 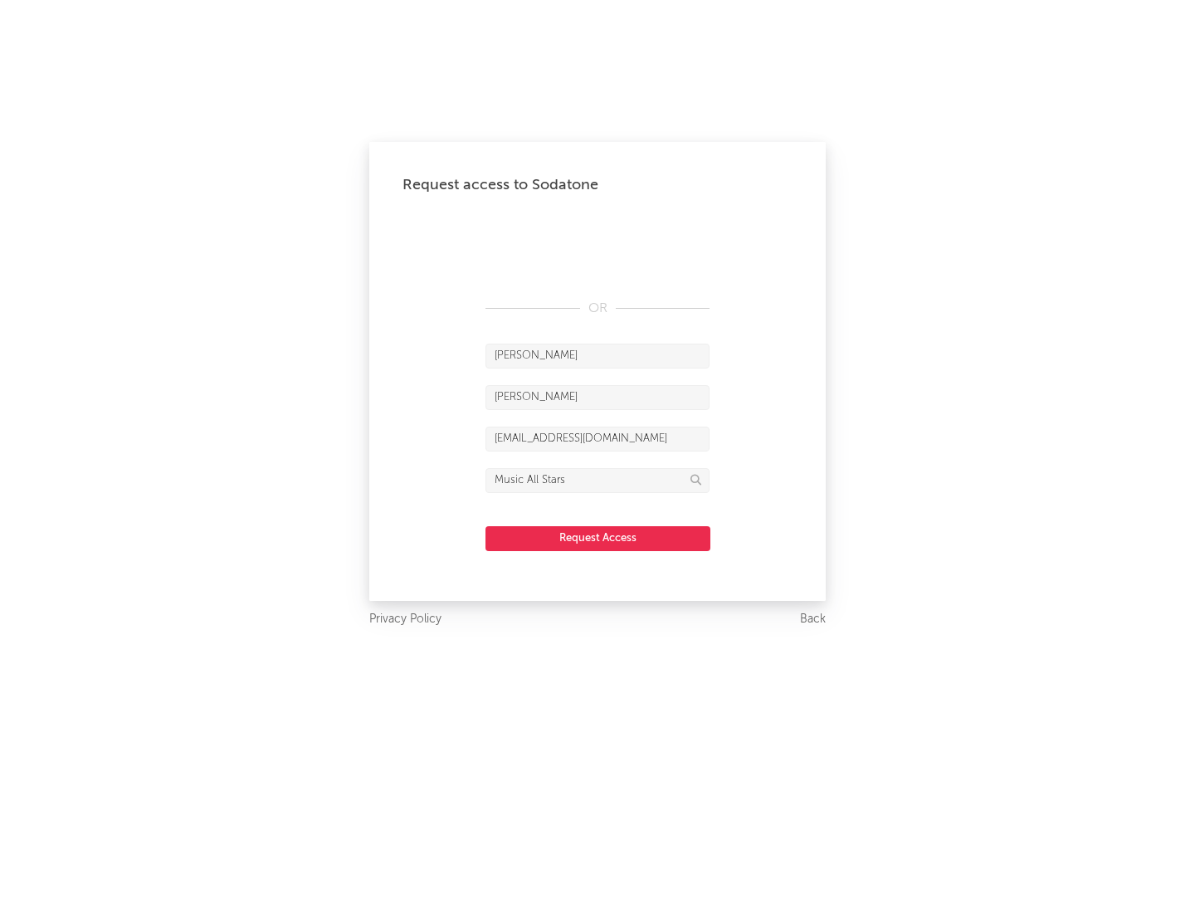 I want to click on div: OR, so click(x=598, y=309).